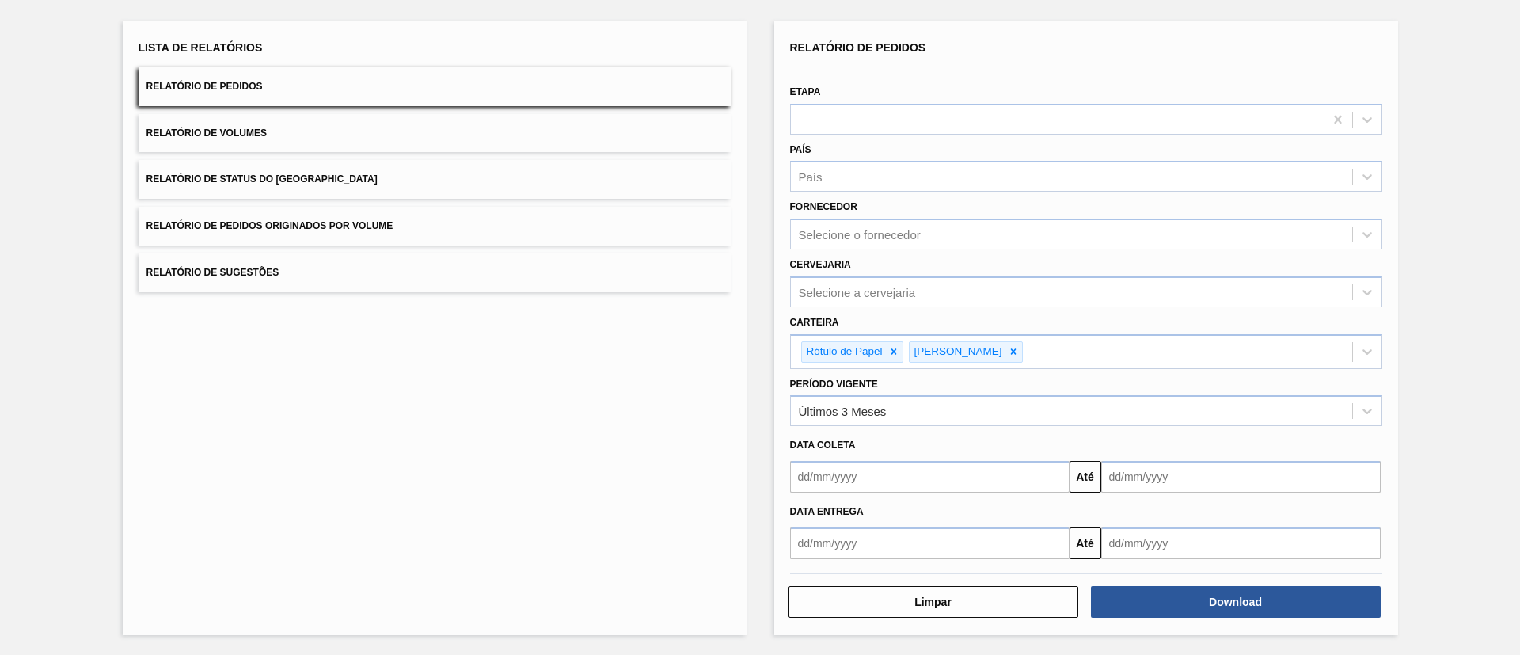  Describe the element at coordinates (207, 133) in the screenshot. I see `span: Relatório de Volumes` at that location.